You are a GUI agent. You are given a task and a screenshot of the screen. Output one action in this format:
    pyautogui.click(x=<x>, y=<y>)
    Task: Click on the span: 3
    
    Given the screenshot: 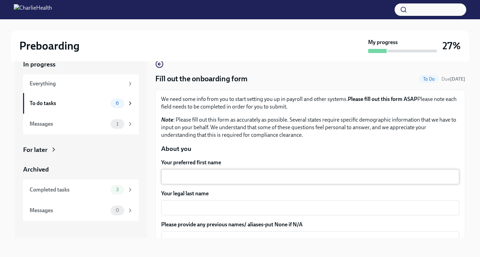 What is the action you would take?
    pyautogui.click(x=117, y=189)
    